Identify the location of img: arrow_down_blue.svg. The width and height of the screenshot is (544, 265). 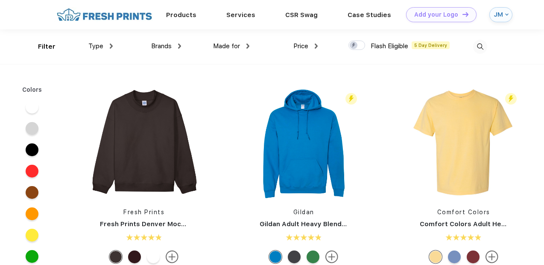
(507, 15).